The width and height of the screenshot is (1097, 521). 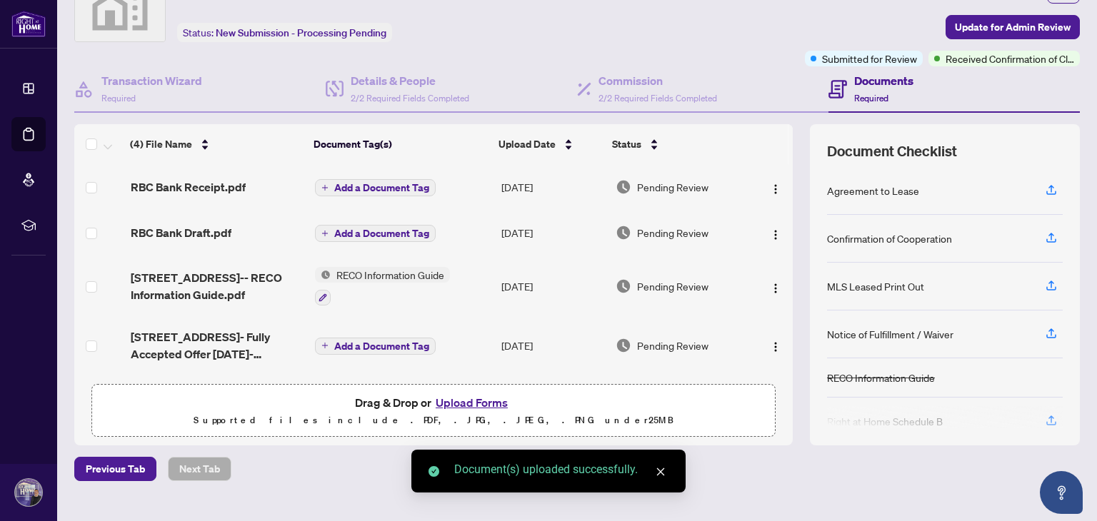 What do you see at coordinates (284, 32) in the screenshot?
I see `div: Status:` at bounding box center [284, 32].